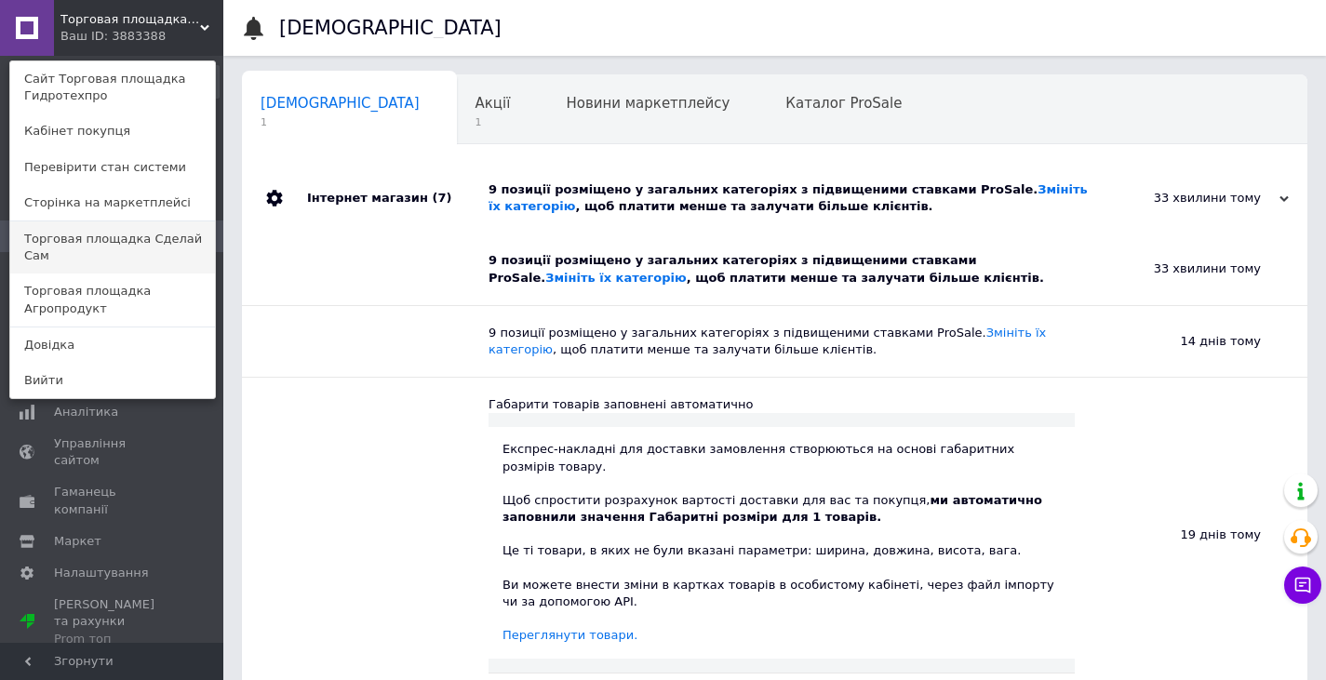  I want to click on div: Інтернет магазин, so click(397, 198).